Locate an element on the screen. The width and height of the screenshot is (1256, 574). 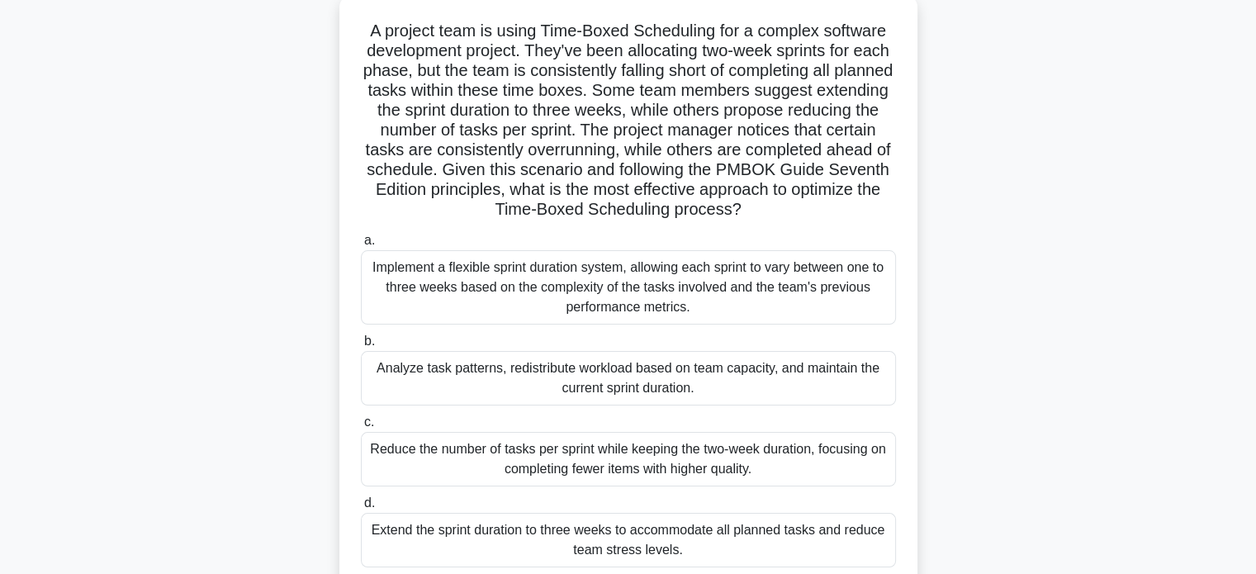
div: Reduce the number of tasks per sprint while keeping the two-week duration, focusing on completing... is located at coordinates (628, 459).